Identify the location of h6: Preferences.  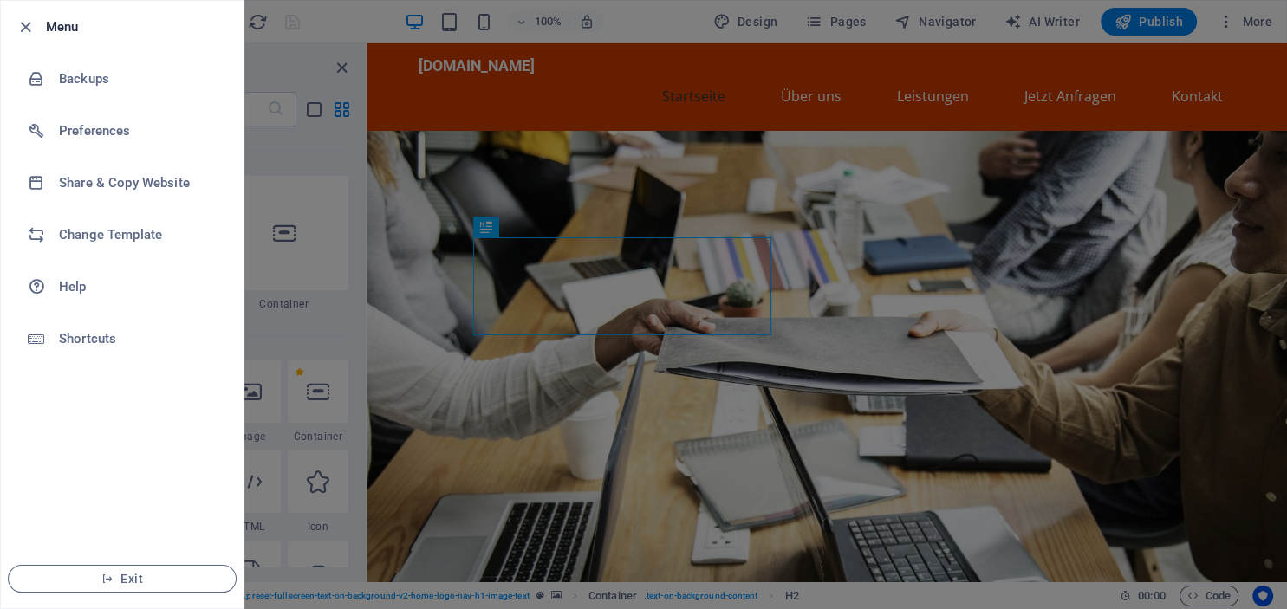
(139, 131).